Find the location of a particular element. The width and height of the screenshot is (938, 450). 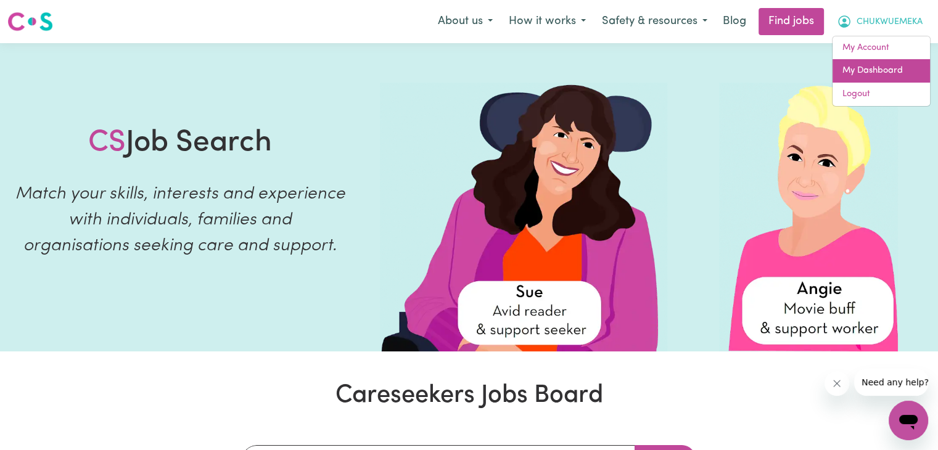

button: Safety & resources is located at coordinates (654, 22).